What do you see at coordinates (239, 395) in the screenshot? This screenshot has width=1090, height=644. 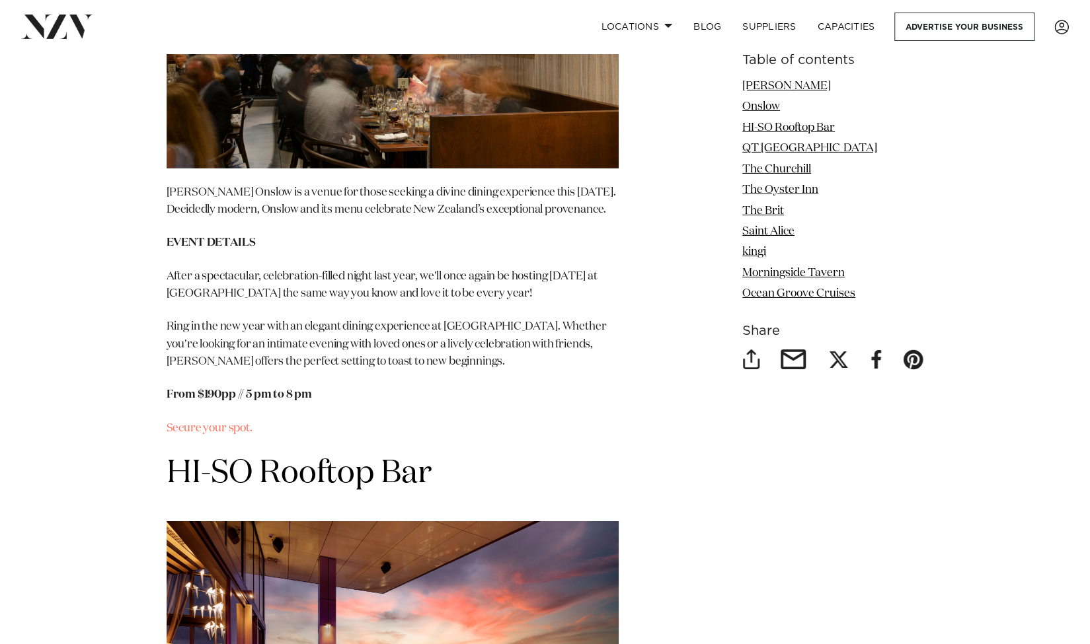 I see `strong: From $190pp // 5 pm to 8 pm` at bounding box center [239, 395].